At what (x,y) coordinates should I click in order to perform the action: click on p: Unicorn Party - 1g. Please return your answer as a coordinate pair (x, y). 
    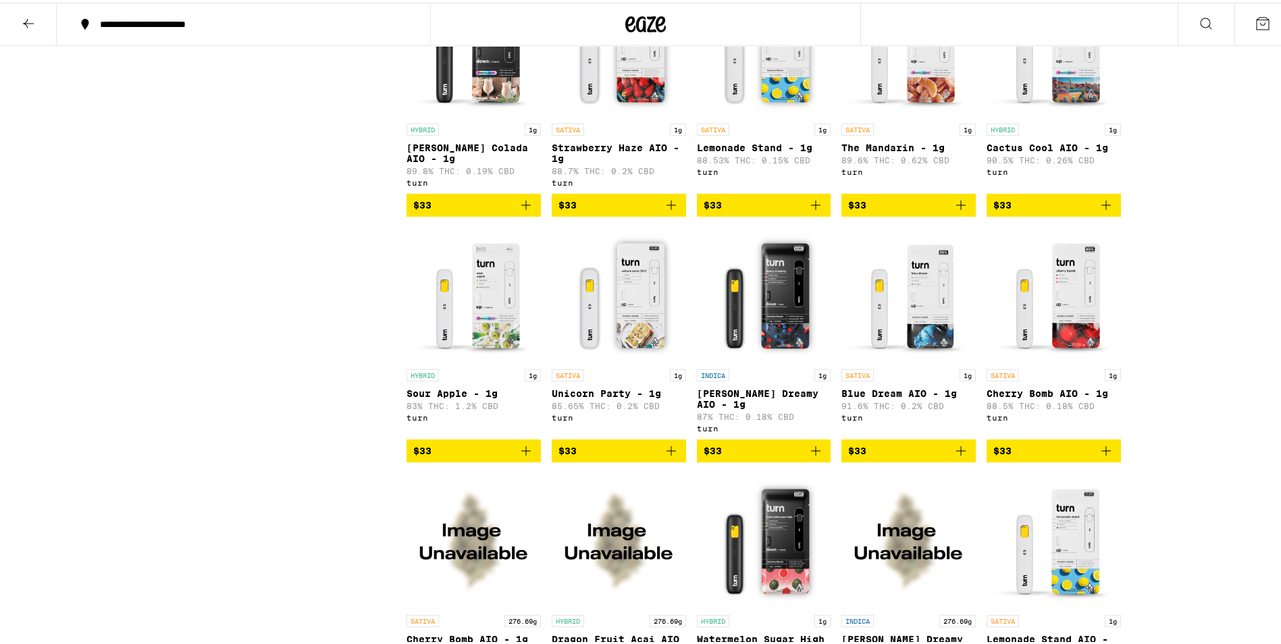
    Looking at the image, I should click on (619, 391).